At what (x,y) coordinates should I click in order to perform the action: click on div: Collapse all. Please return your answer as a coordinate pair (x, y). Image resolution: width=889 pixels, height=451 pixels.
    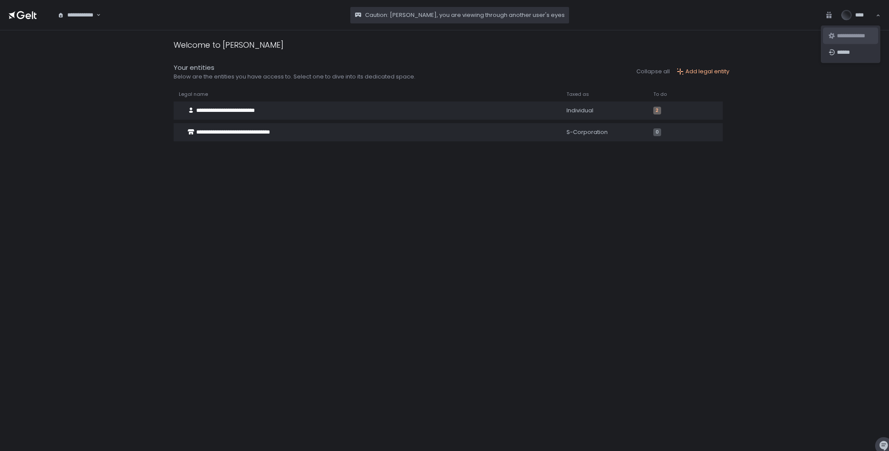
    Looking at the image, I should click on (653, 72).